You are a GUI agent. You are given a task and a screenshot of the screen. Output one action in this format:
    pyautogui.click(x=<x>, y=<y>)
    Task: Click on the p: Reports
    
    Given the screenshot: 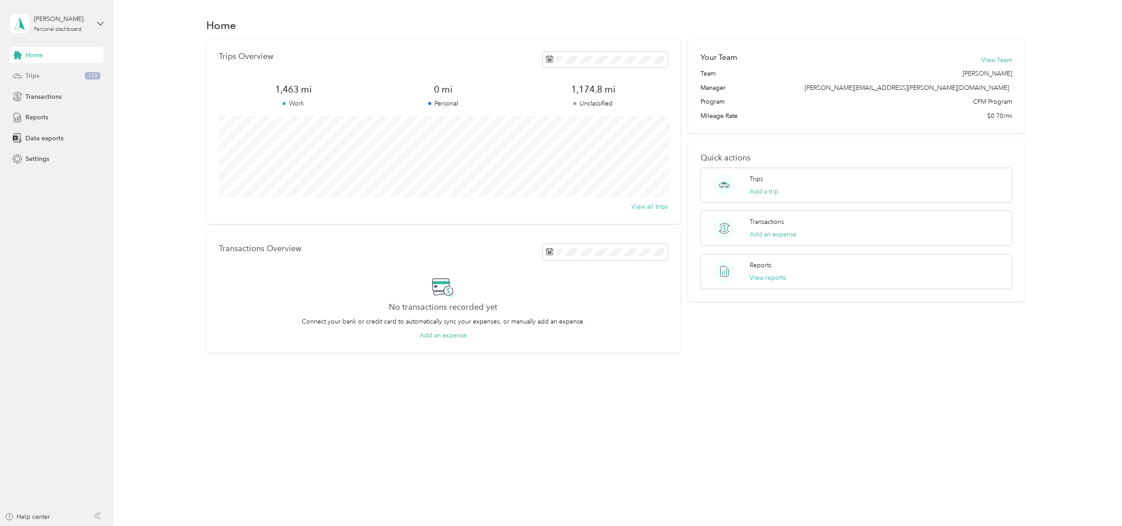 What is the action you would take?
    pyautogui.click(x=761, y=265)
    